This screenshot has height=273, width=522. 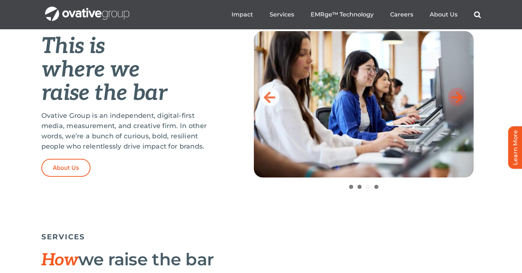 What do you see at coordinates (282, 15) in the screenshot?
I see `a: Services` at bounding box center [282, 15].